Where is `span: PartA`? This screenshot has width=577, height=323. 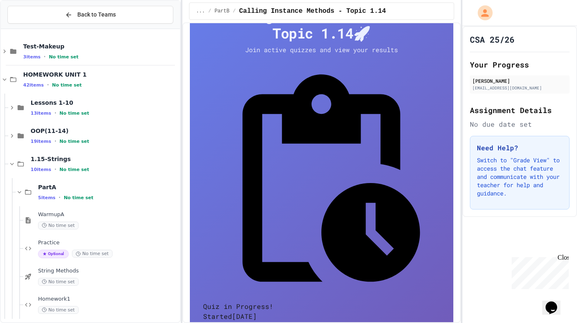 span: PartA is located at coordinates (108, 187).